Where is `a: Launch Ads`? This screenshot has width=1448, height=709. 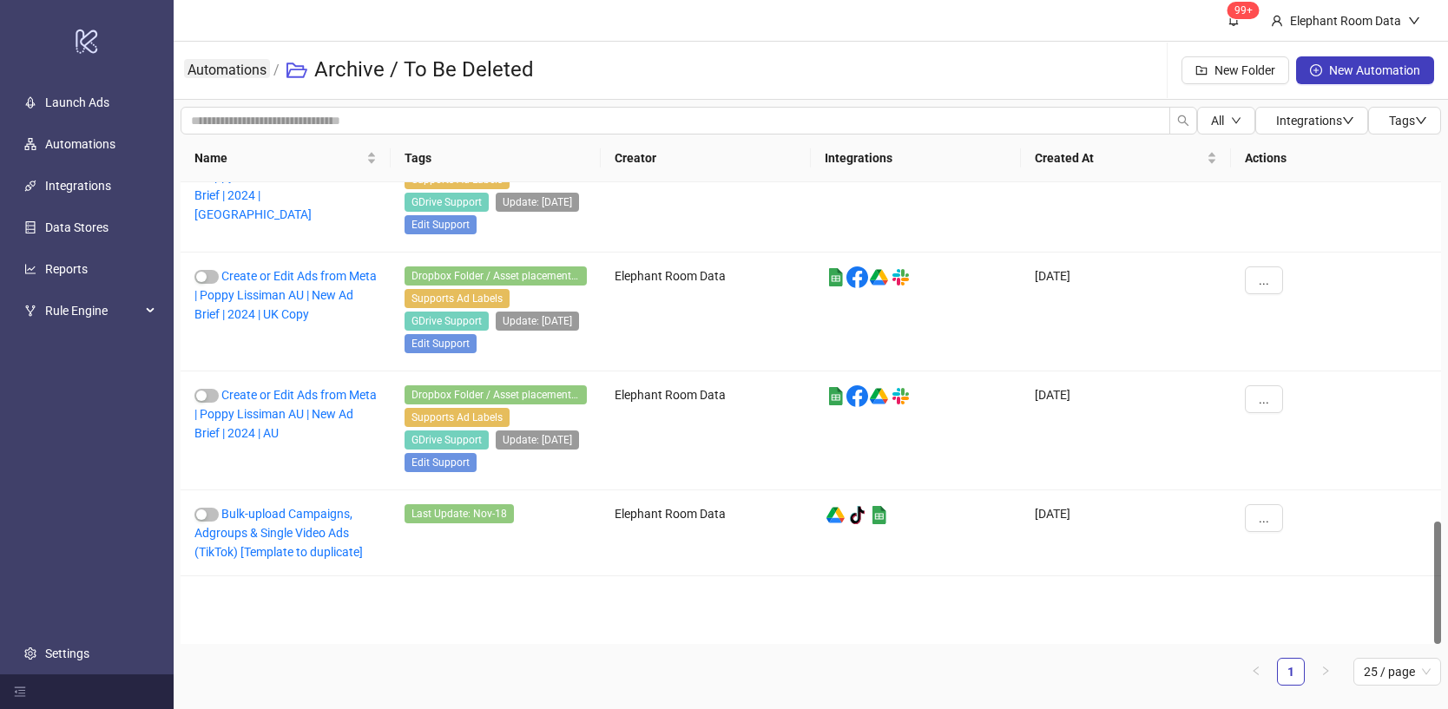
a: Launch Ads is located at coordinates (77, 102).